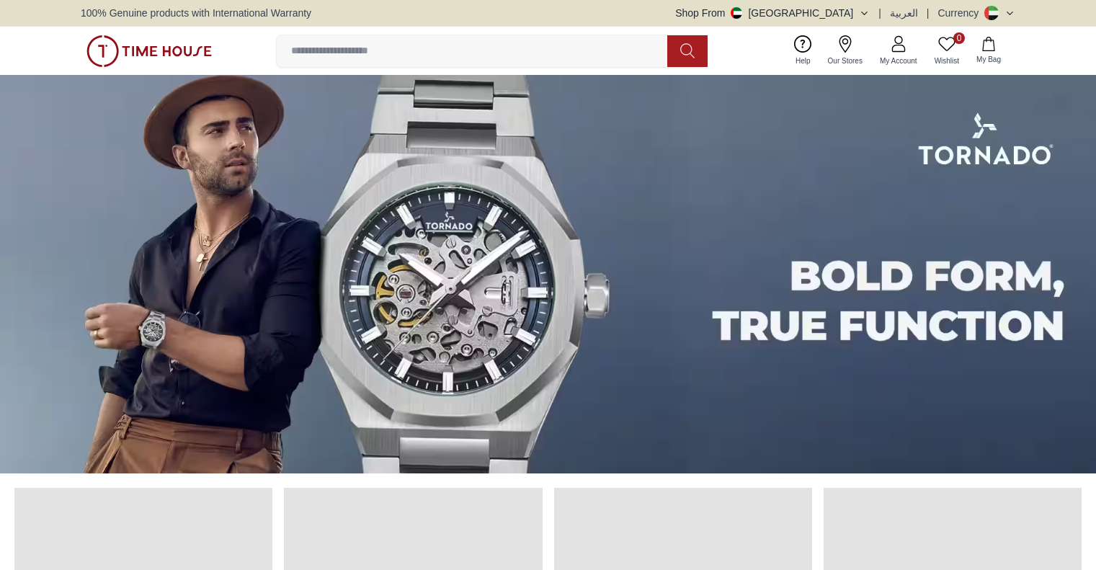 The height and width of the screenshot is (570, 1096). Describe the element at coordinates (947, 50) in the screenshot. I see `a: 0Wishlist` at that location.